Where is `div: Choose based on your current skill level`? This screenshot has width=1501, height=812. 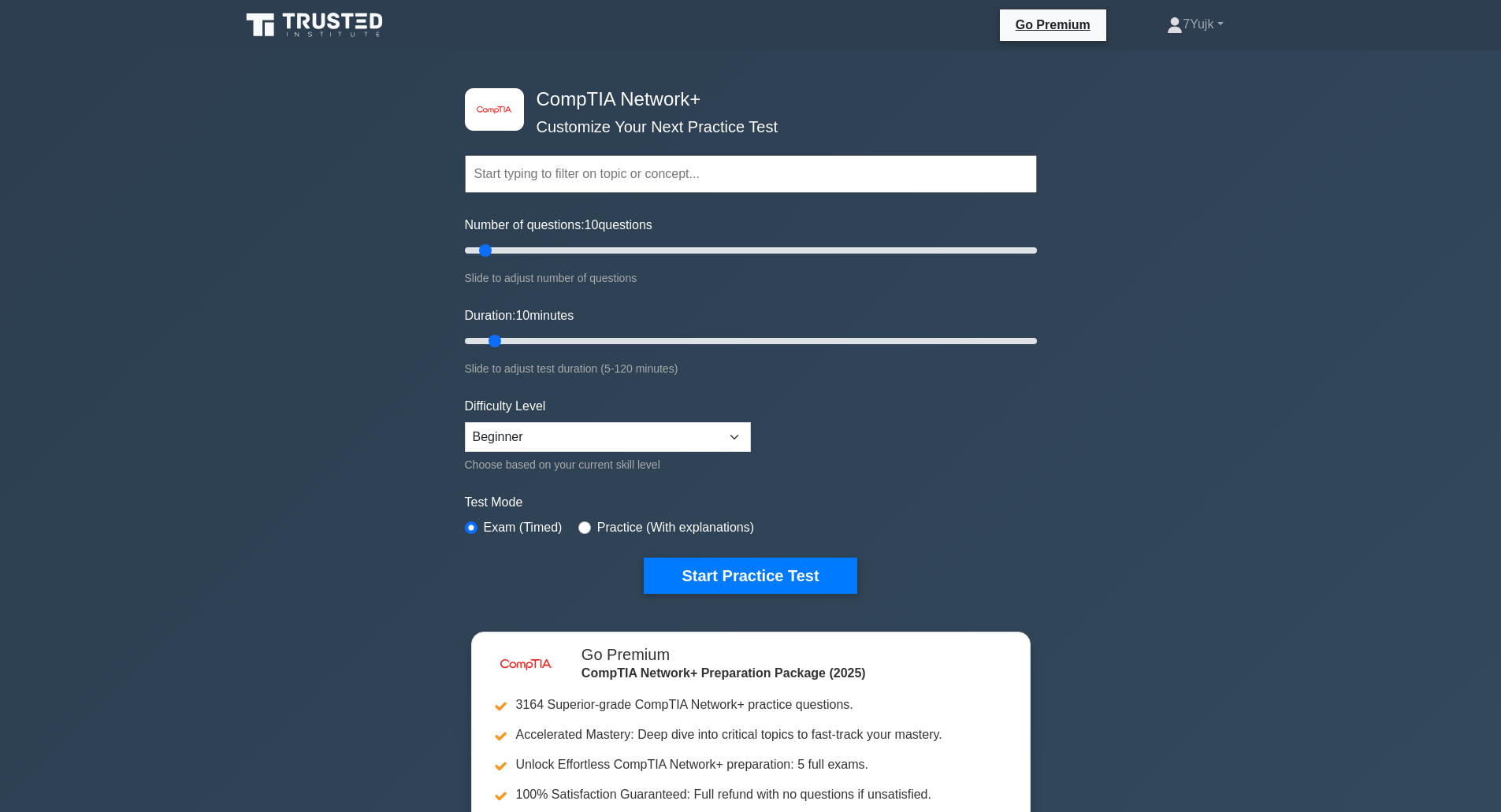 div: Choose based on your current skill level is located at coordinates (607, 465).